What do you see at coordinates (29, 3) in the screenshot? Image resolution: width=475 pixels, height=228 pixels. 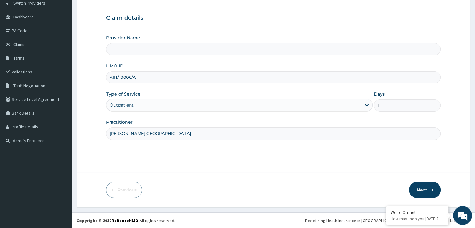 I see `span: Switch Providers` at bounding box center [29, 3].